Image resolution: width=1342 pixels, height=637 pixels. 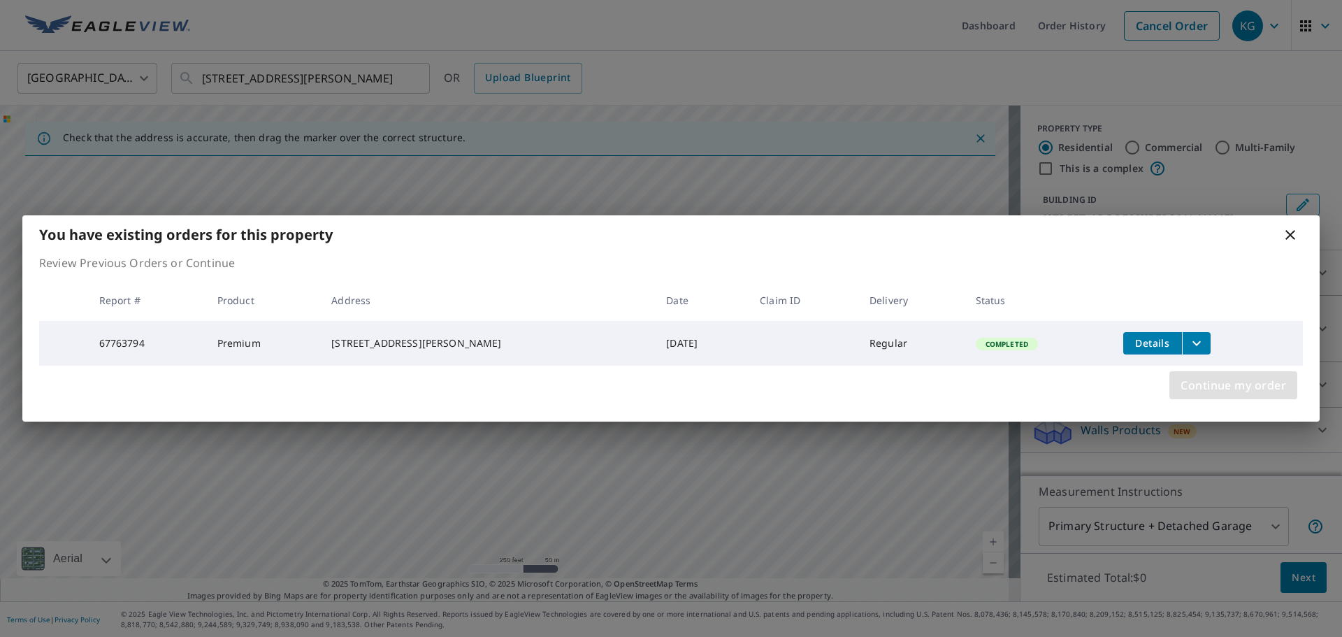 What do you see at coordinates (264, 343) in the screenshot?
I see `td: Premium` at bounding box center [264, 343].